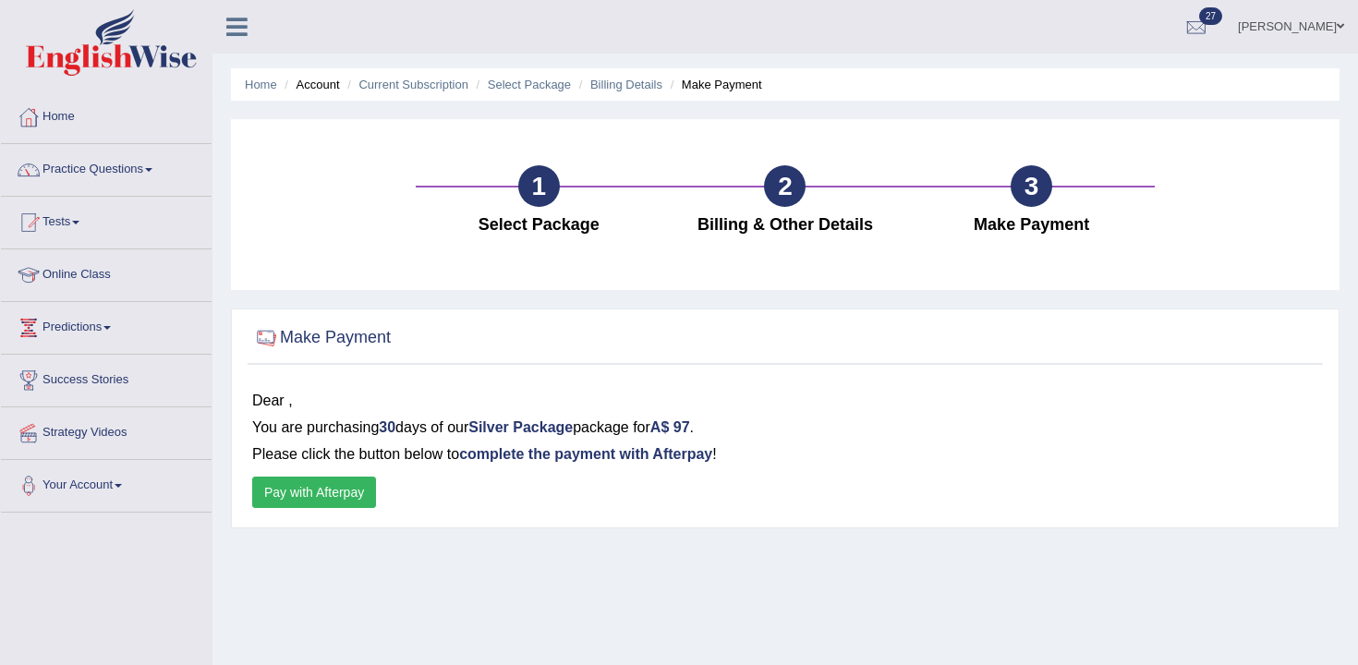 The image size is (1358, 665). What do you see at coordinates (785, 442) in the screenshot?
I see `p: You are purchasing days of our package for . Please click the button below to !` at bounding box center [785, 442].